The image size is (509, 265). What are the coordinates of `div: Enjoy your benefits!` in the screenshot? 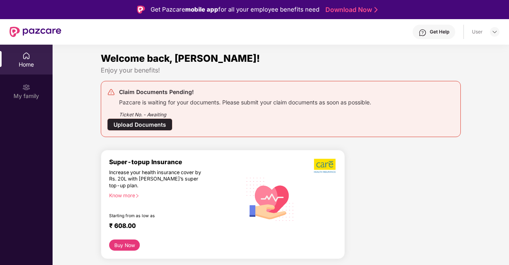 It's located at (281, 70).